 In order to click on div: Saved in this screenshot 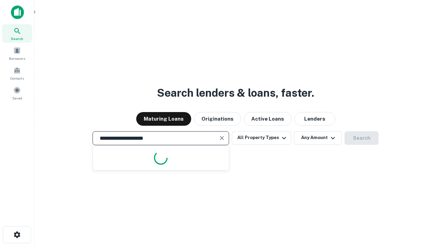, I will do `click(17, 93)`.